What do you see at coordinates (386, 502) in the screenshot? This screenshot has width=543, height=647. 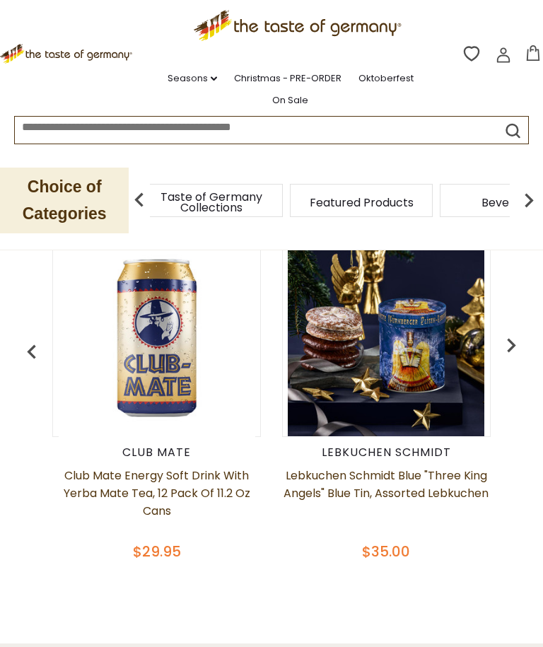 I see `a: Lebkuchen Schmidt Blue "Three King Angels" Blue Tin, Assorted Lebkuchen` at bounding box center [386, 502].